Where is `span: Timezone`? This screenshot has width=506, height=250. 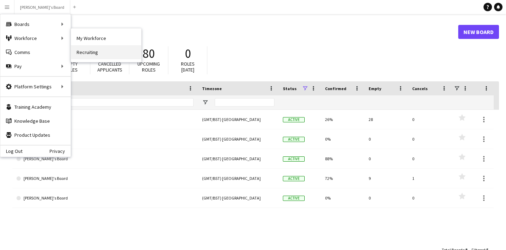 span: Timezone is located at coordinates (212, 88).